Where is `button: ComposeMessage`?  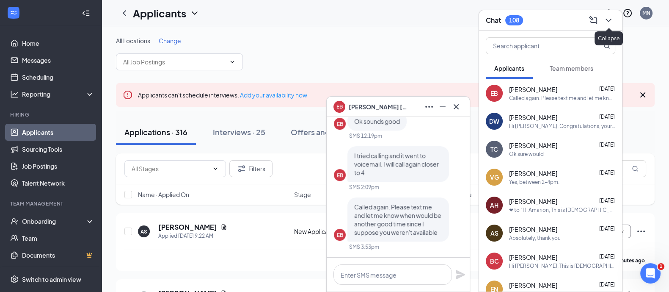
button: ComposeMessage is located at coordinates (594, 20).